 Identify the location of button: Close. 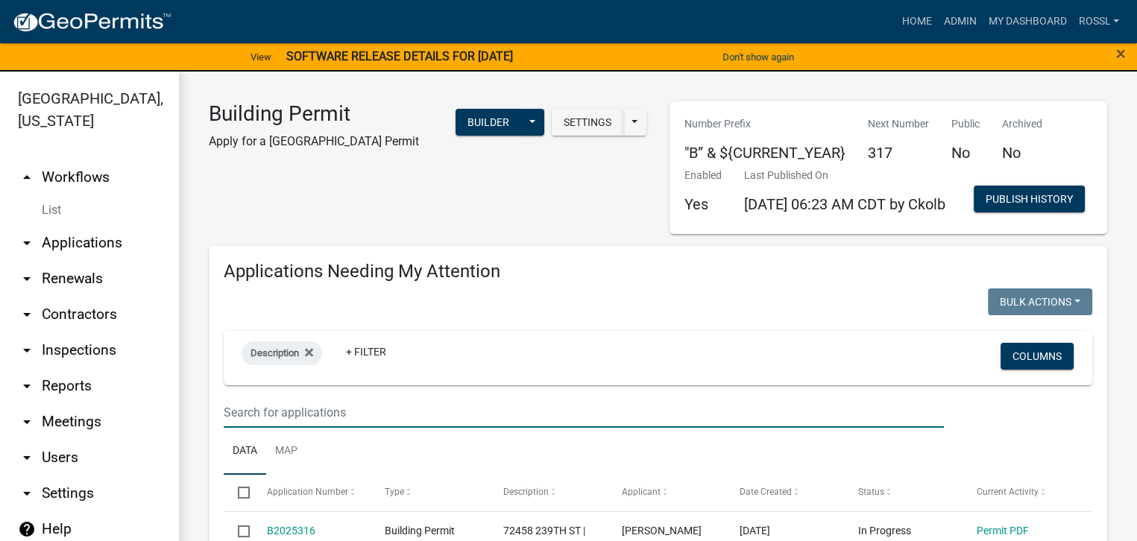
(1121, 54).